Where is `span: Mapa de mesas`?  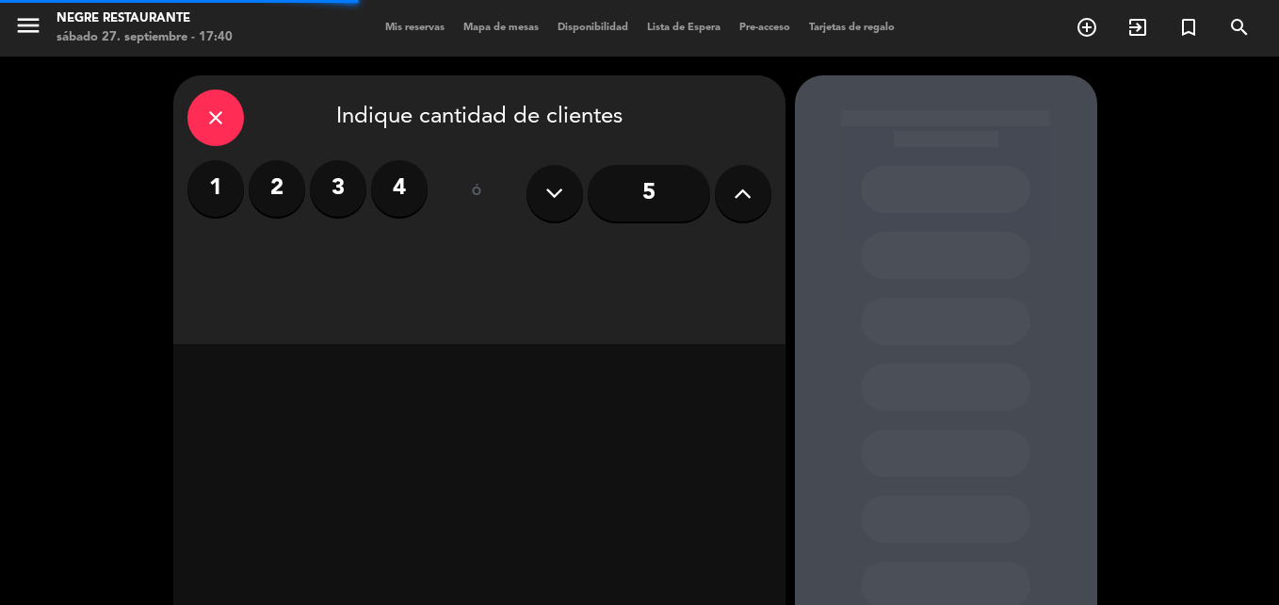
span: Mapa de mesas is located at coordinates (501, 27).